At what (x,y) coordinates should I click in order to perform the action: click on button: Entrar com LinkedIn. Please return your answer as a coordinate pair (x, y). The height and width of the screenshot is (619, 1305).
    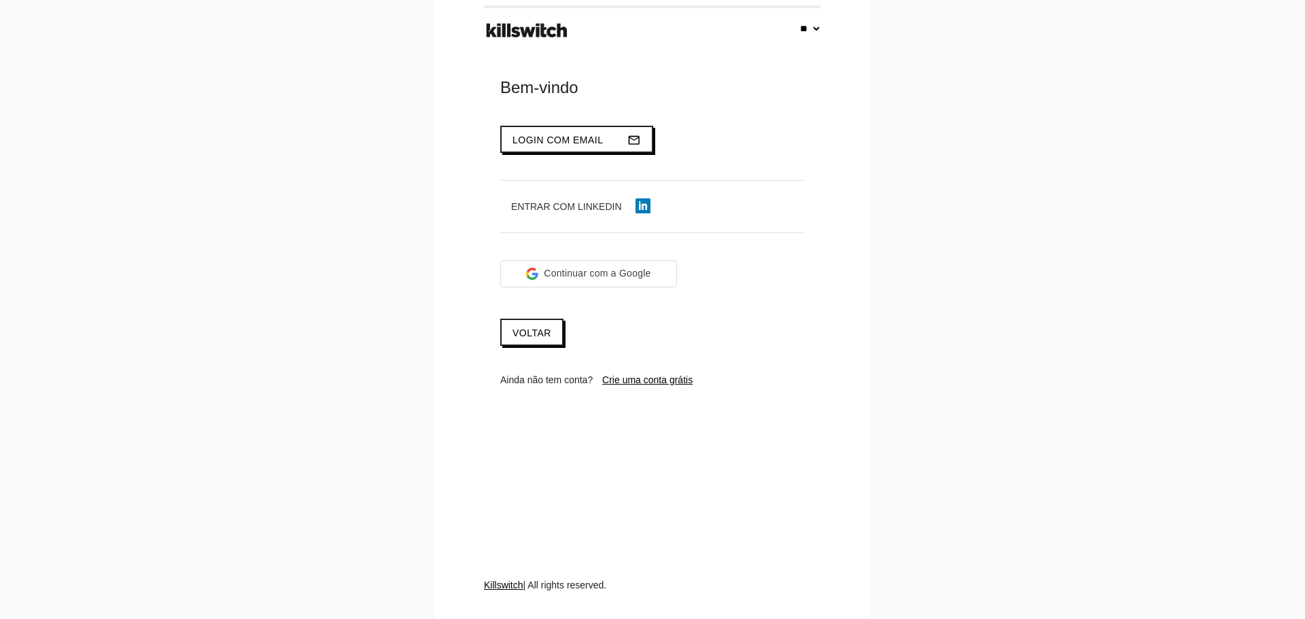
    Looking at the image, I should click on (581, 207).